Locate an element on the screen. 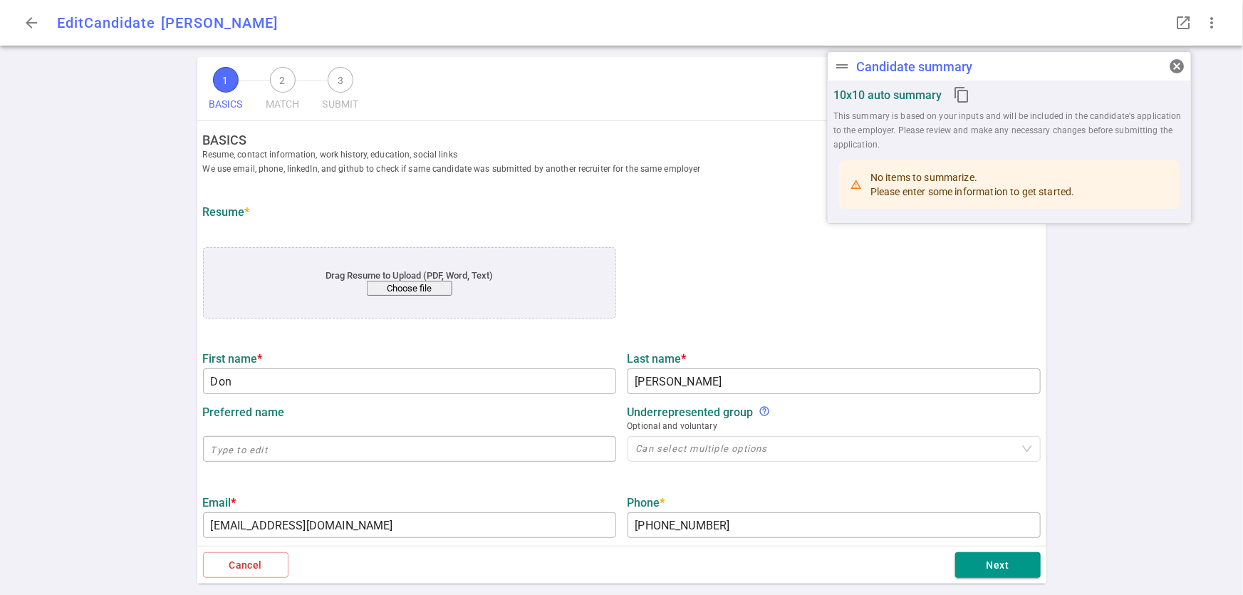 The width and height of the screenshot is (1243, 595). button: Cancel is located at coordinates (246, 565).